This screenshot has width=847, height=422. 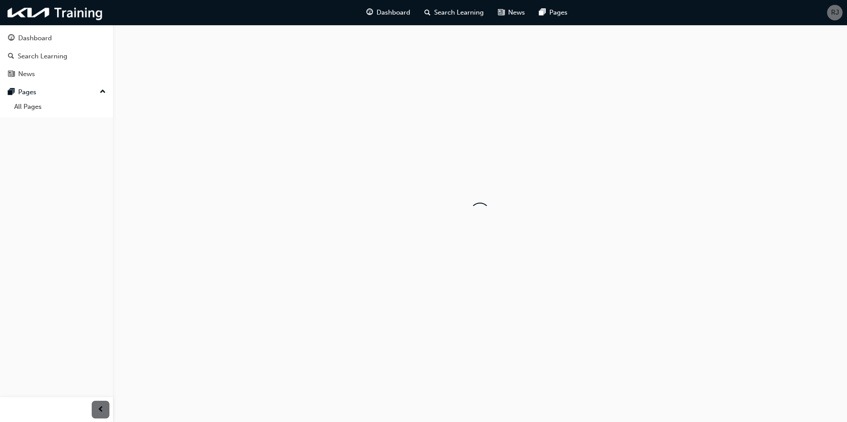 I want to click on div: Search Learning, so click(x=43, y=56).